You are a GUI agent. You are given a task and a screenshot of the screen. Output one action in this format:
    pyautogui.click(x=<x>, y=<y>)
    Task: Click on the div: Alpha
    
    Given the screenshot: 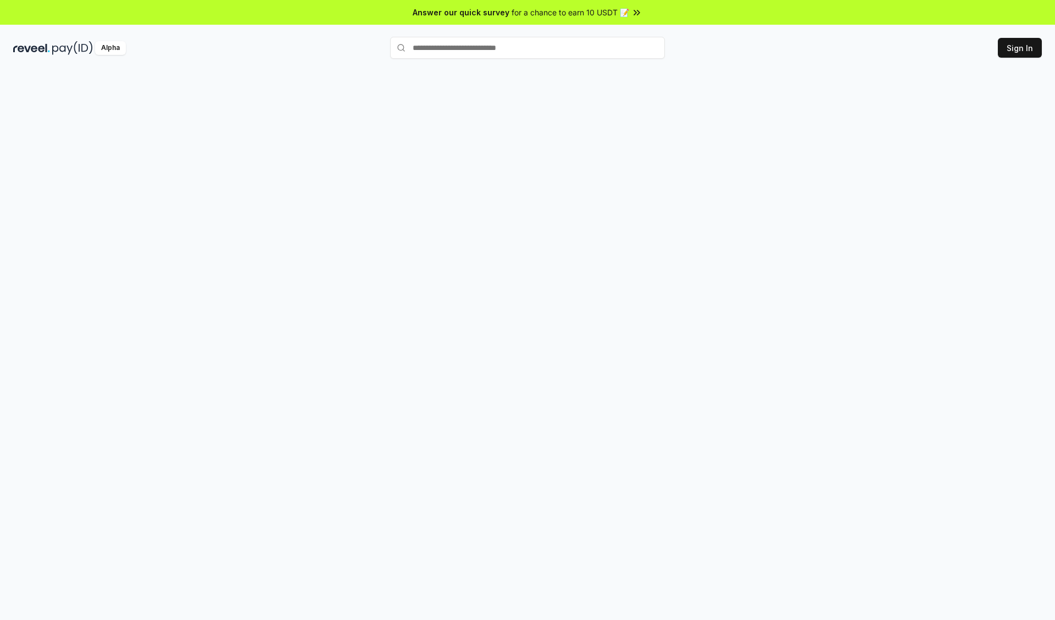 What is the action you would take?
    pyautogui.click(x=110, y=48)
    